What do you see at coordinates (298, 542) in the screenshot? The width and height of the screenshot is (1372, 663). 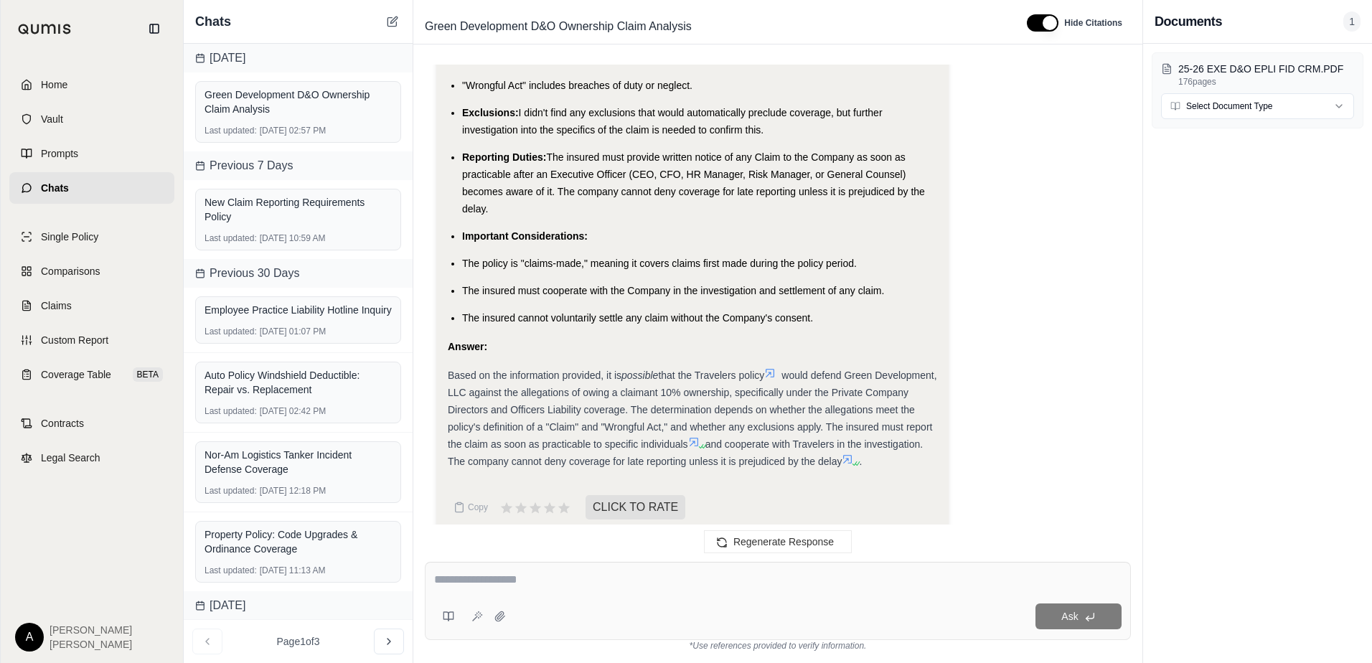 I see `div: Property Policy: Code Upgrades & Ordinance Coverage` at bounding box center [298, 542].